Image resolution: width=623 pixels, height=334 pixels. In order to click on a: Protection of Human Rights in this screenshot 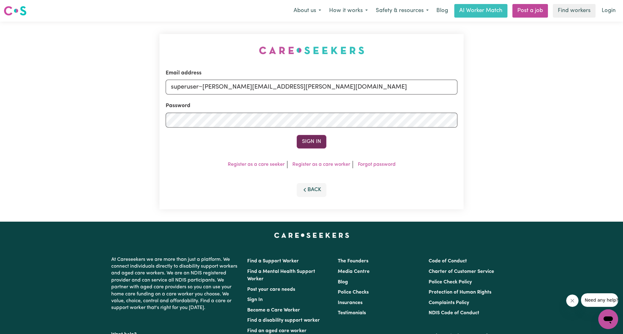, I will do `click(459, 292)`.